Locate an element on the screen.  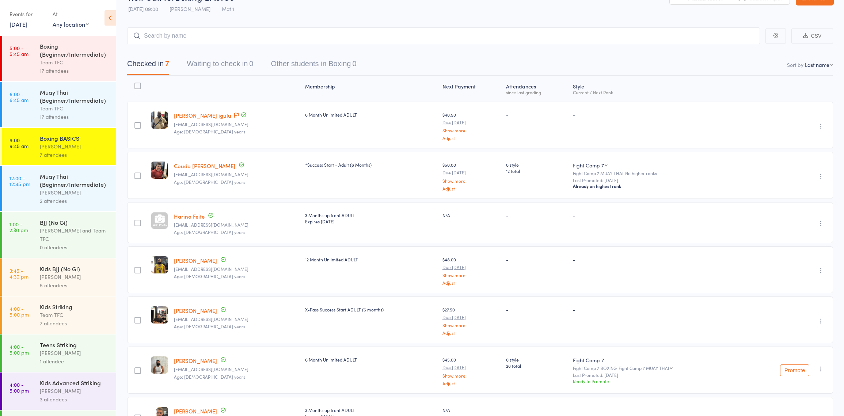
label: Sort by is located at coordinates (796, 65).